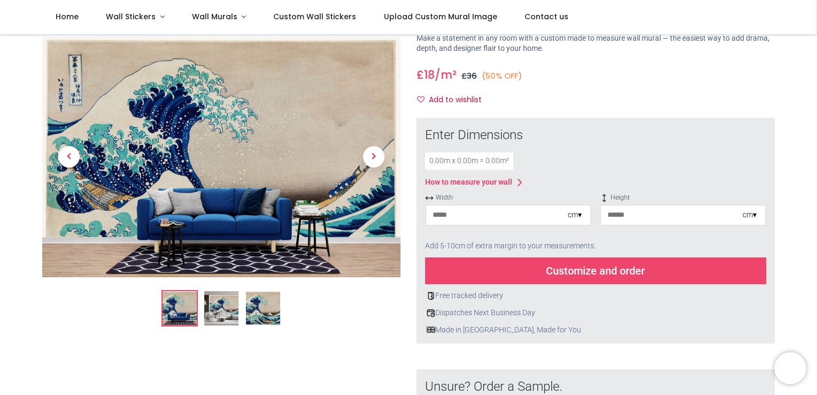 The width and height of the screenshot is (817, 395). What do you see at coordinates (596, 271) in the screenshot?
I see `div: Customize and order` at bounding box center [596, 271].